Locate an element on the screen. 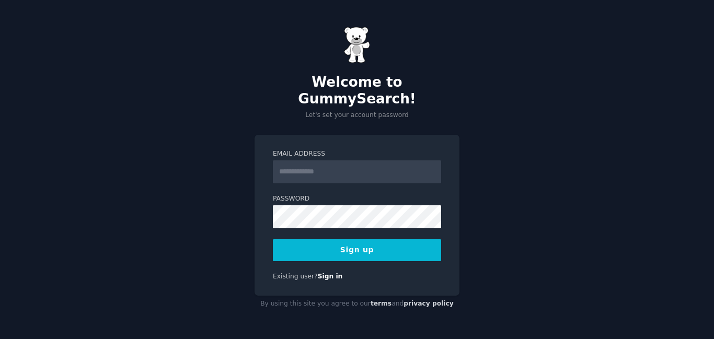  a: terms is located at coordinates (381, 304).